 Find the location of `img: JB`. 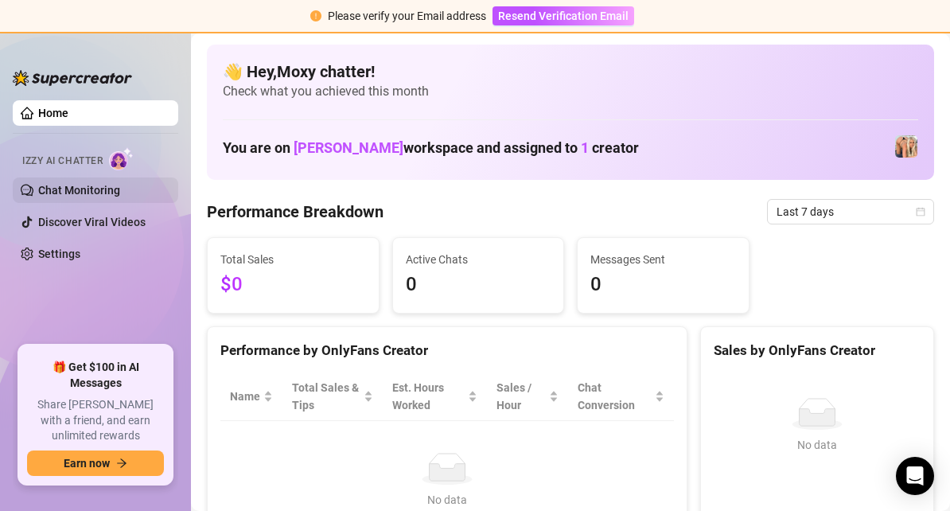

img: JB is located at coordinates (906, 146).